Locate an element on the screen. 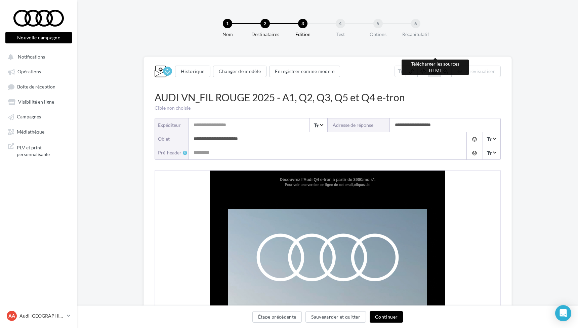 The height and width of the screenshot is (328, 578). button: Étape précédente is located at coordinates (277, 316).